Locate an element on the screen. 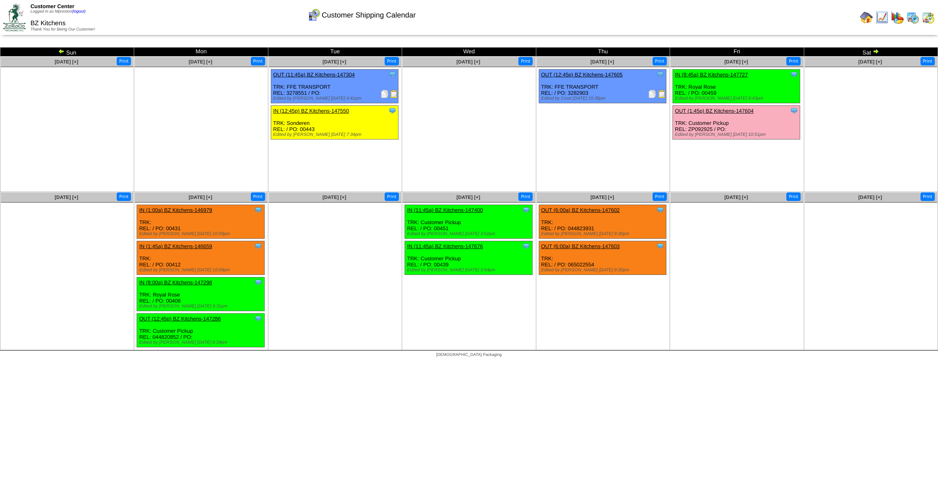  td: Thu is located at coordinates (602, 52).